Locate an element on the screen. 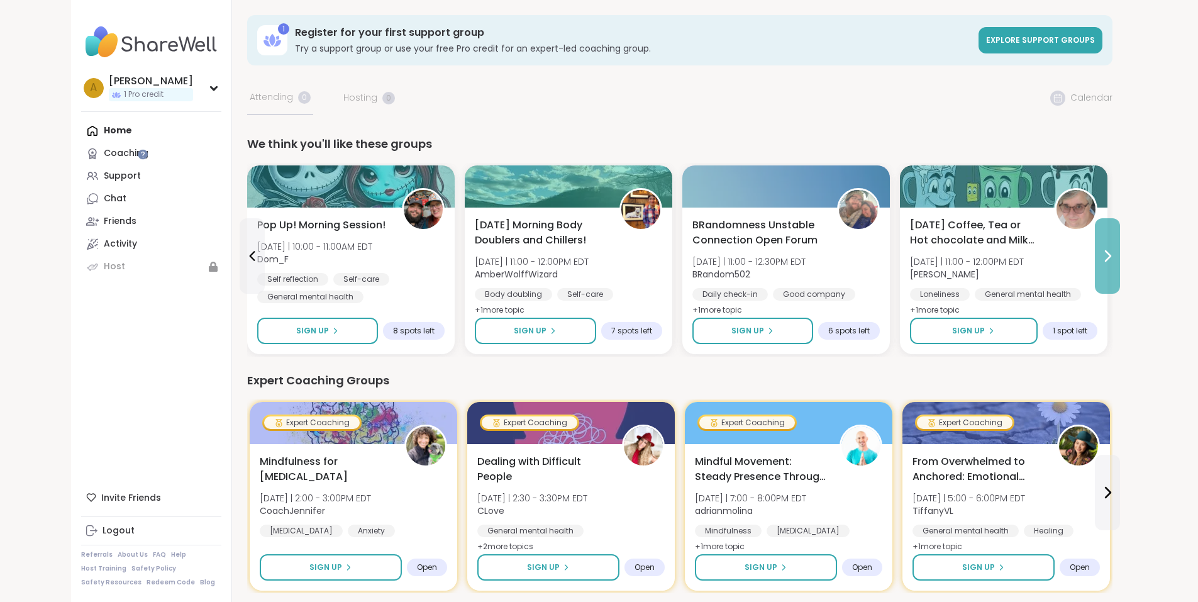  div: Activity is located at coordinates (120, 244).